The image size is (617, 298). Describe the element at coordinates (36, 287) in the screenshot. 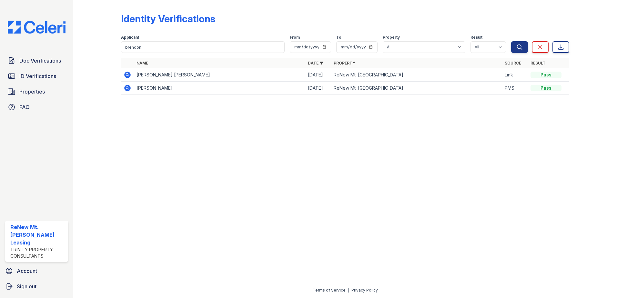

I see `button: Sign out` at that location.